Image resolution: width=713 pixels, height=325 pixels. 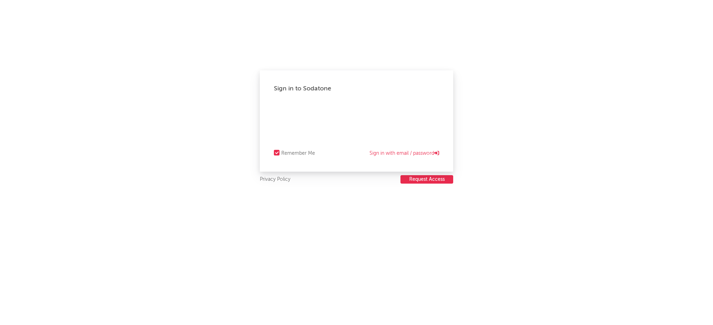 I want to click on a: Sign in with email / password, so click(x=404, y=153).